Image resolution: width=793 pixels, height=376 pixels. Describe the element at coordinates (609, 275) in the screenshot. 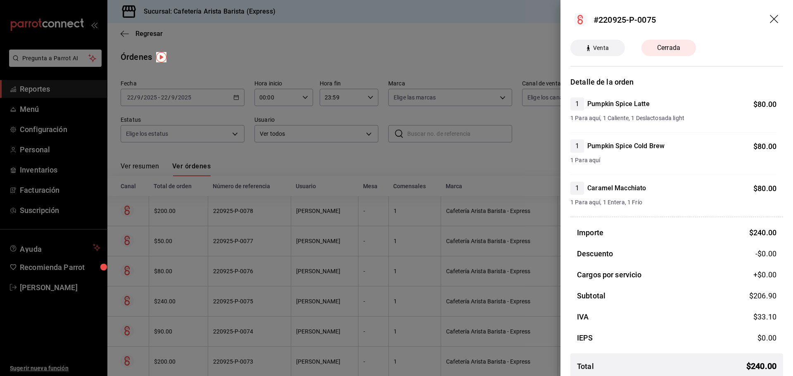

I see `h3: Cargos por servicio` at that location.